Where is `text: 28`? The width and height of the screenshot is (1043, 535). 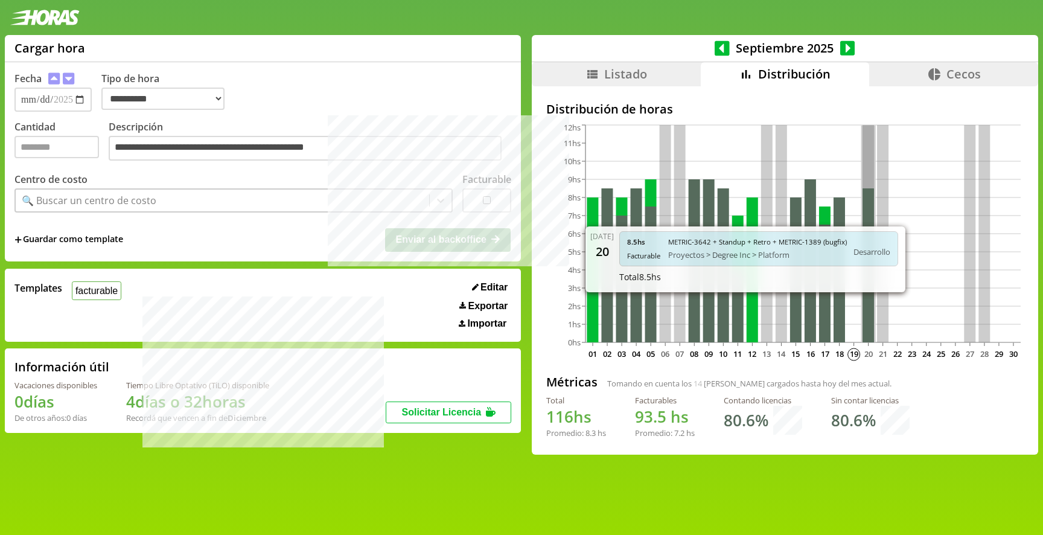
text: 28 is located at coordinates (984, 354).